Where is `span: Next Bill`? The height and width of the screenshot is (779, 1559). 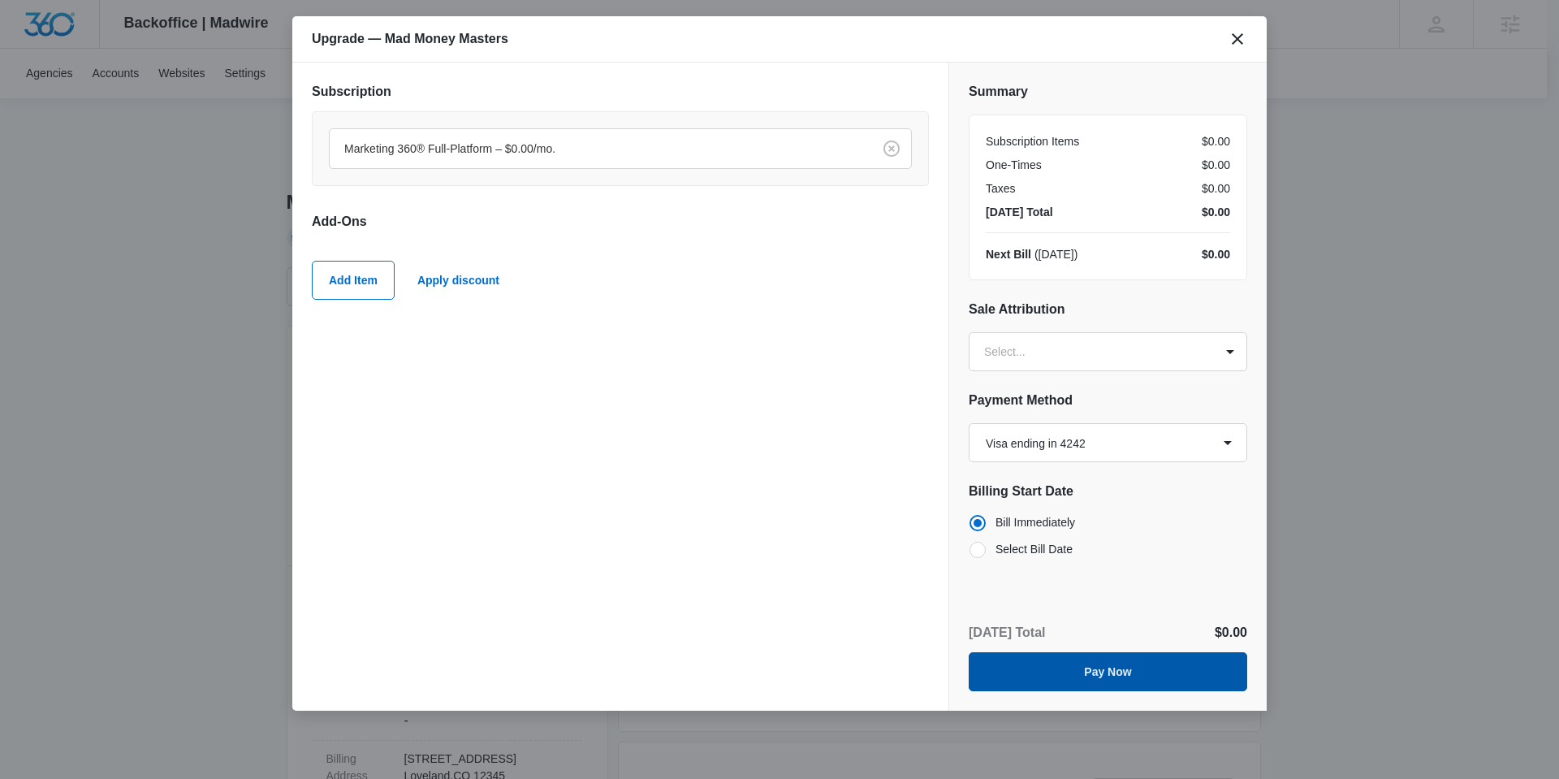
span: Next Bill is located at coordinates (1009, 254).